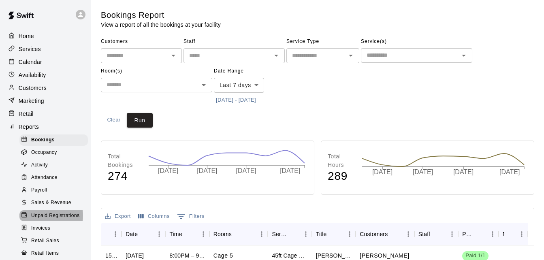  Describe the element at coordinates (45, 101) in the screenshot. I see `a: Marketing` at that location.